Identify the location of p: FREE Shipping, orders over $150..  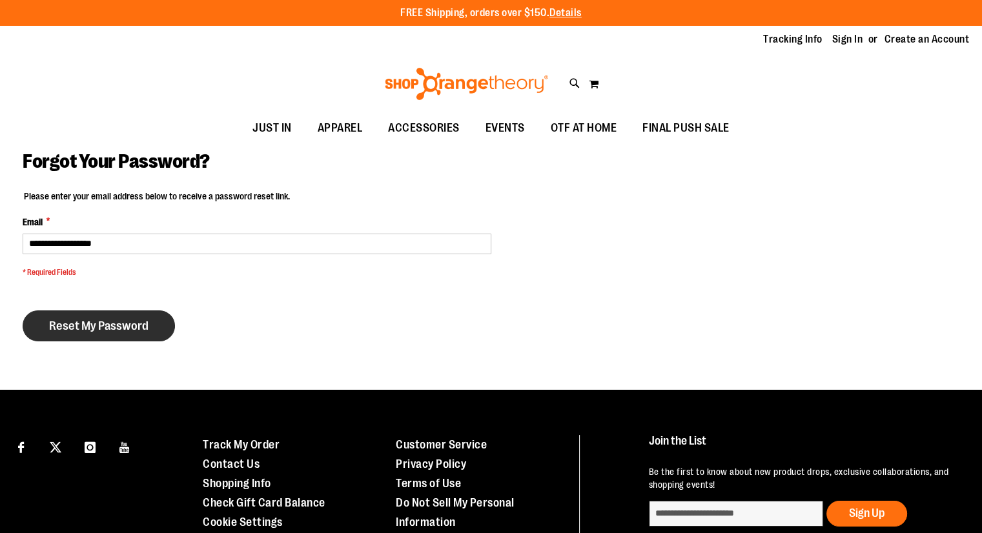
(491, 13).